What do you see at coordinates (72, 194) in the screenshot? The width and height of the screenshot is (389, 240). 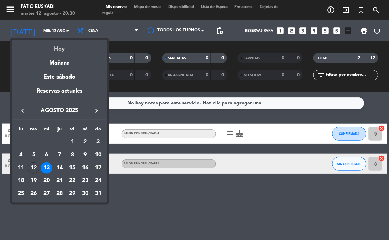 I see `div: 29` at bounding box center [72, 194].